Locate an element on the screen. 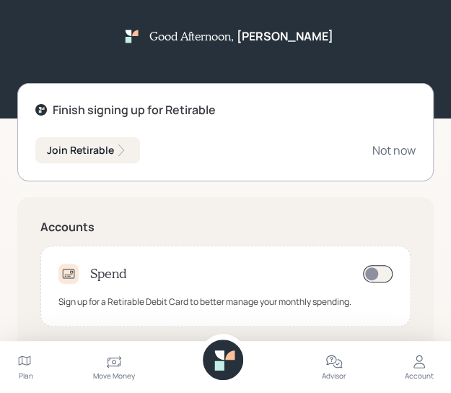 Image resolution: width=451 pixels, height=393 pixels. button: Join Retirable is located at coordinates (87, 150).